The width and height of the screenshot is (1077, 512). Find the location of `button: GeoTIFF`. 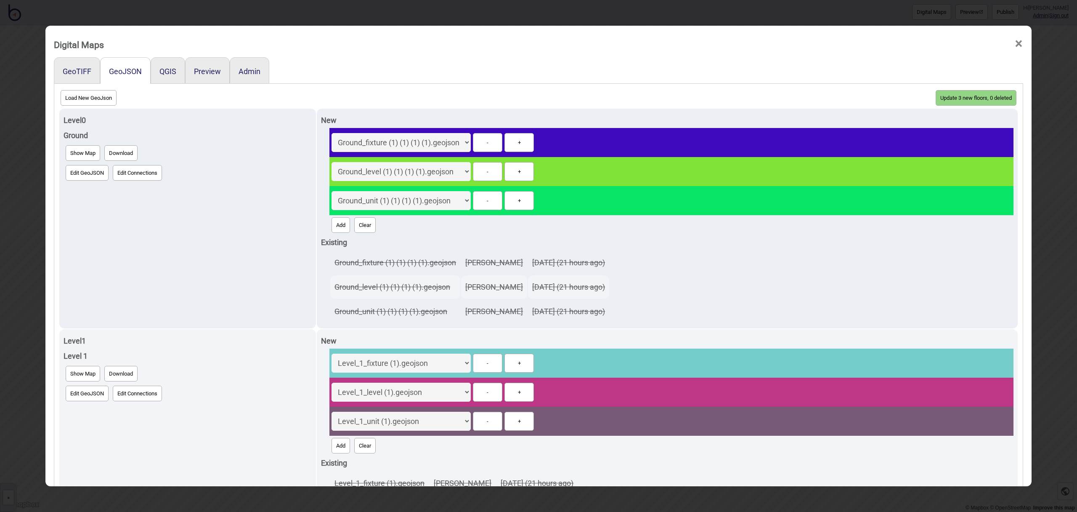

button: GeoTIFF is located at coordinates (77, 71).